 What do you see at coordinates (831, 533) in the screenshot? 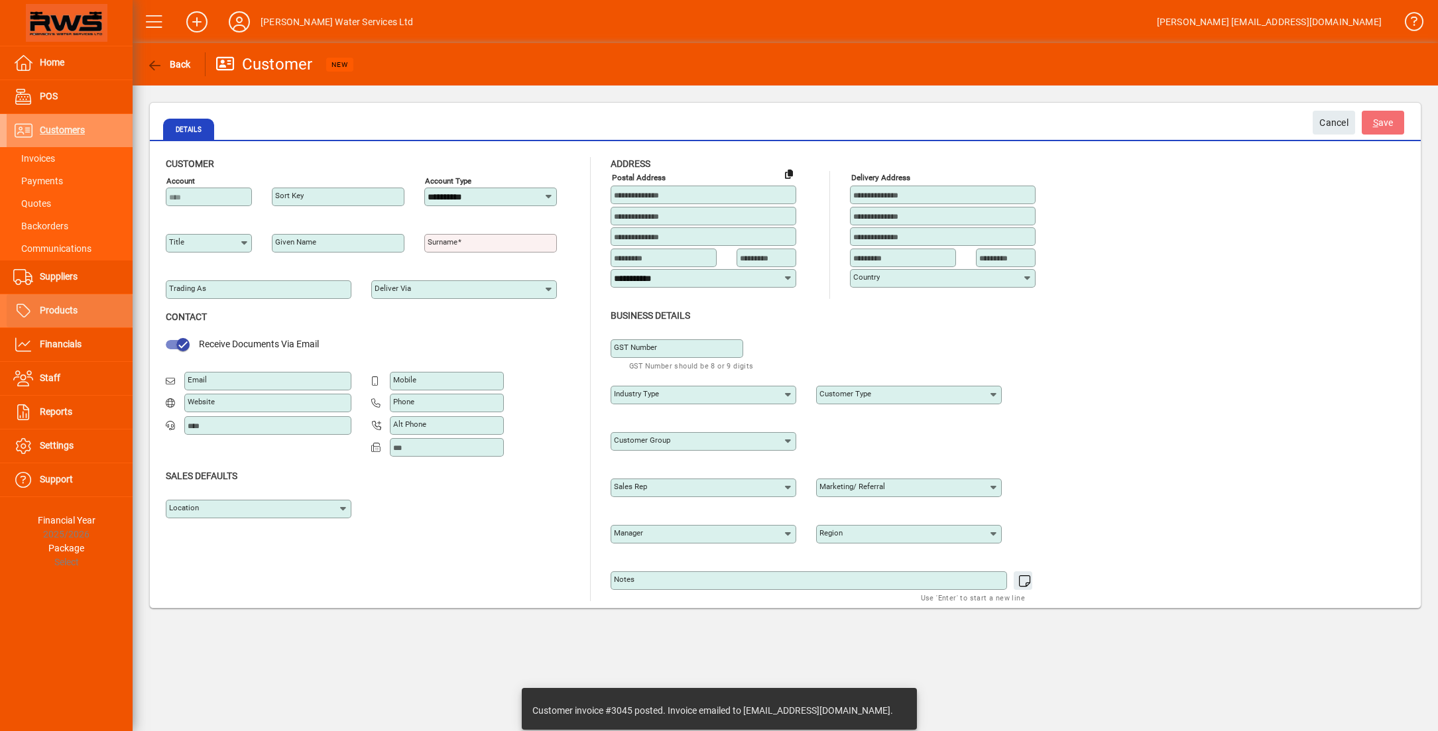
I see `mat-label: Region` at bounding box center [831, 533].